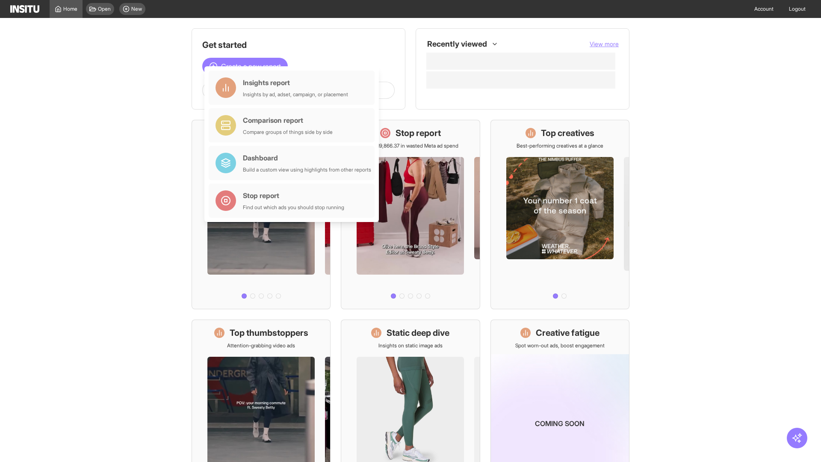 This screenshot has width=821, height=462. What do you see at coordinates (295, 94) in the screenshot?
I see `div: Insights by ad, adset, campaign, or placement` at bounding box center [295, 94].